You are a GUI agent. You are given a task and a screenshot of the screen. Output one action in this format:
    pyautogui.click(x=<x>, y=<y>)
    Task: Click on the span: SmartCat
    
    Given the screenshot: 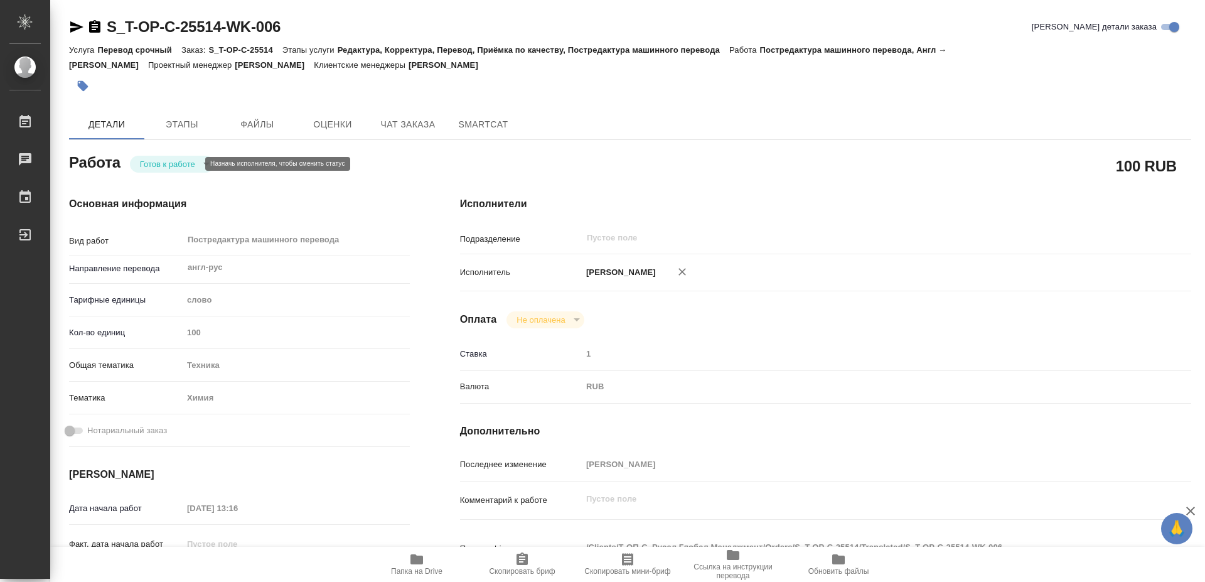 What is the action you would take?
    pyautogui.click(x=483, y=124)
    